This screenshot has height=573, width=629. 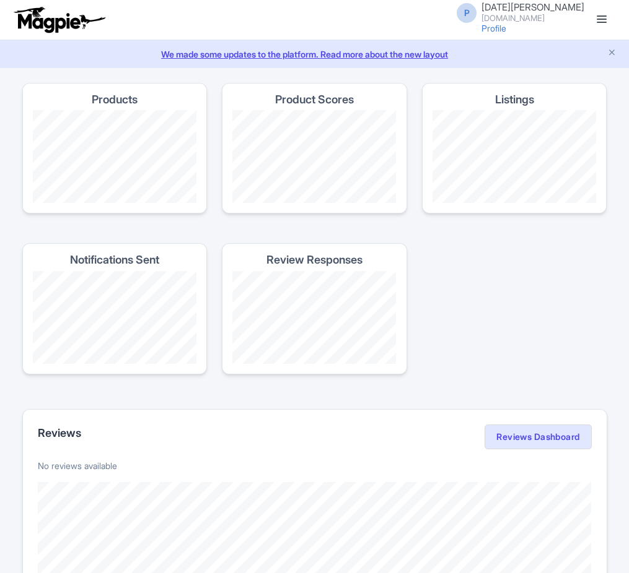 I want to click on a: We made some updates to the platform. Read more about the new layout, so click(x=314, y=54).